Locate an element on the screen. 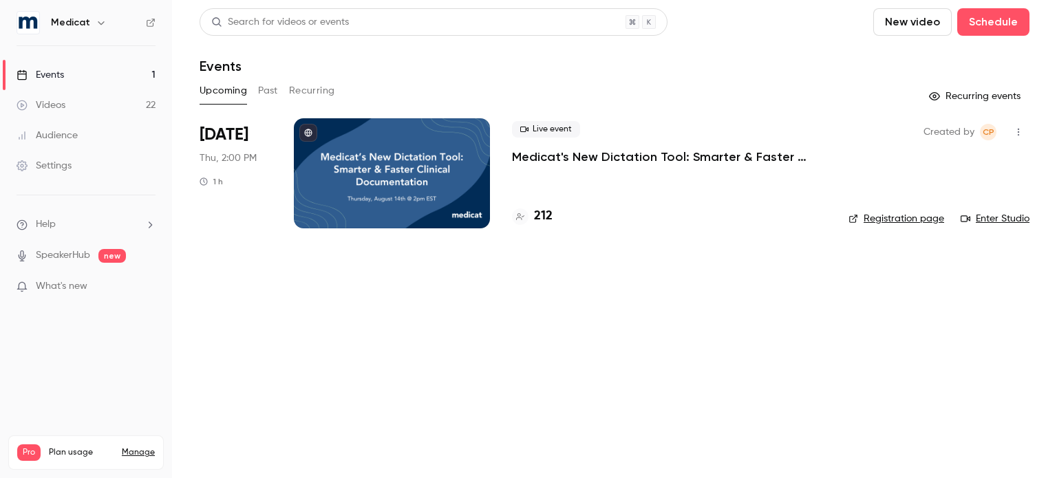  span: Live event is located at coordinates (546, 129).